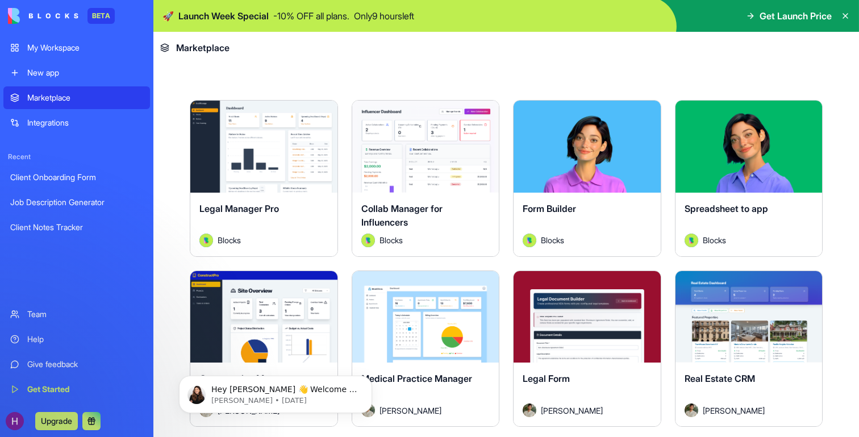 This screenshot has width=859, height=437. I want to click on span: Recent, so click(77, 157).